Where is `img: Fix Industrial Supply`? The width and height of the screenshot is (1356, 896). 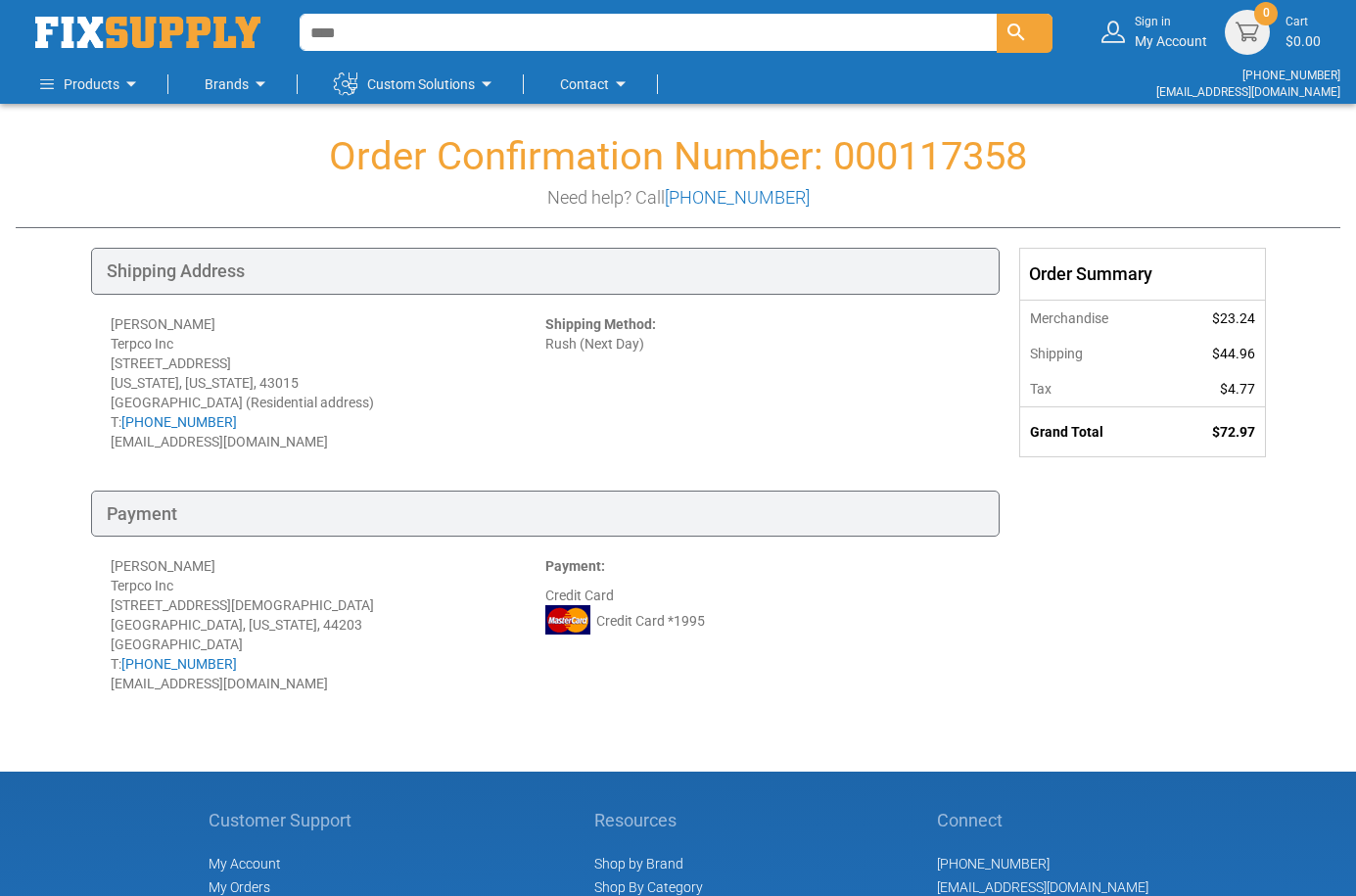
img: Fix Industrial Supply is located at coordinates (148, 32).